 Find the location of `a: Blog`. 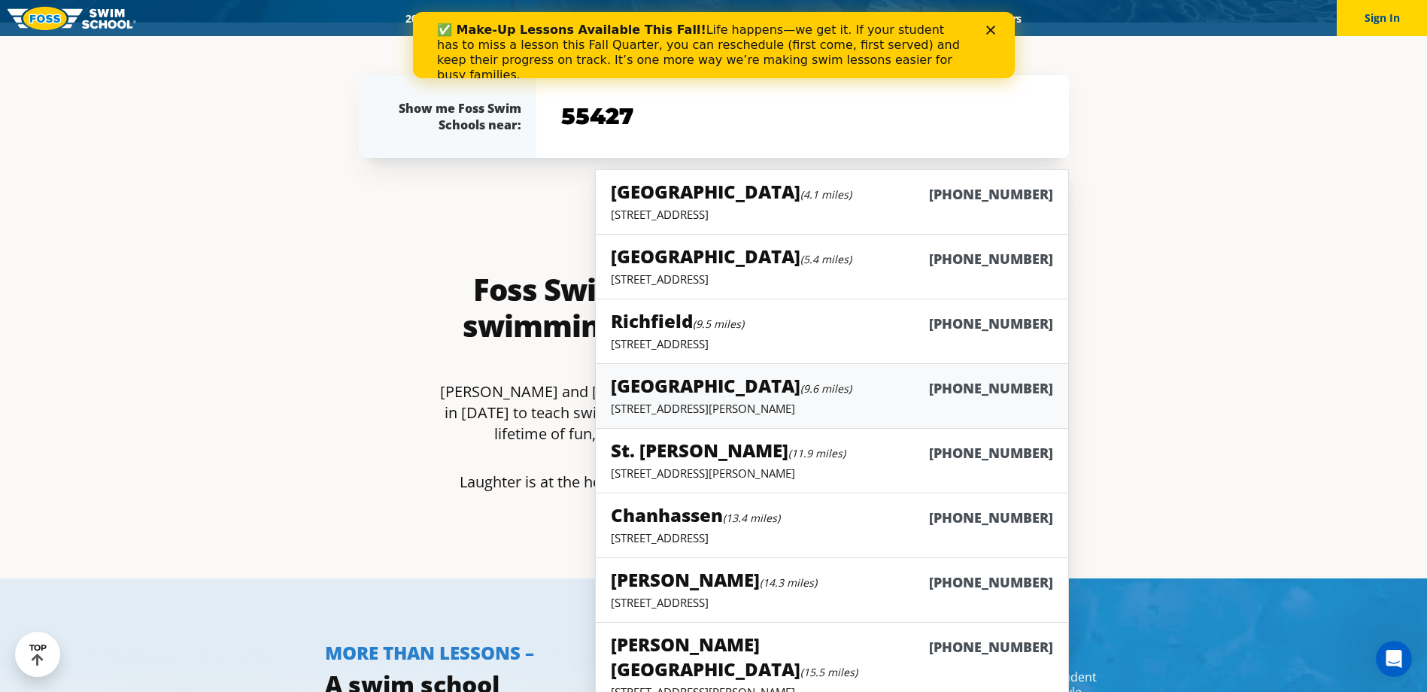

a: Blog is located at coordinates (948, 18).